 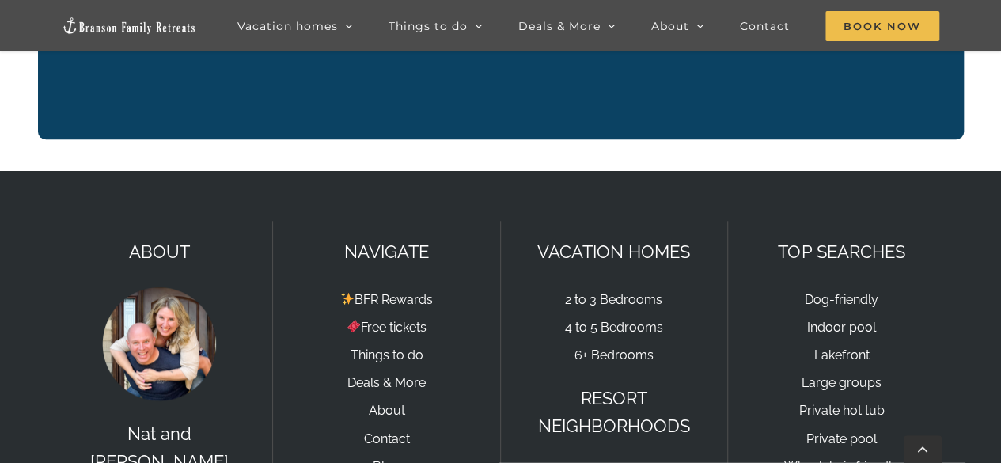 What do you see at coordinates (841, 382) in the screenshot?
I see `a: Large groups` at bounding box center [841, 382].